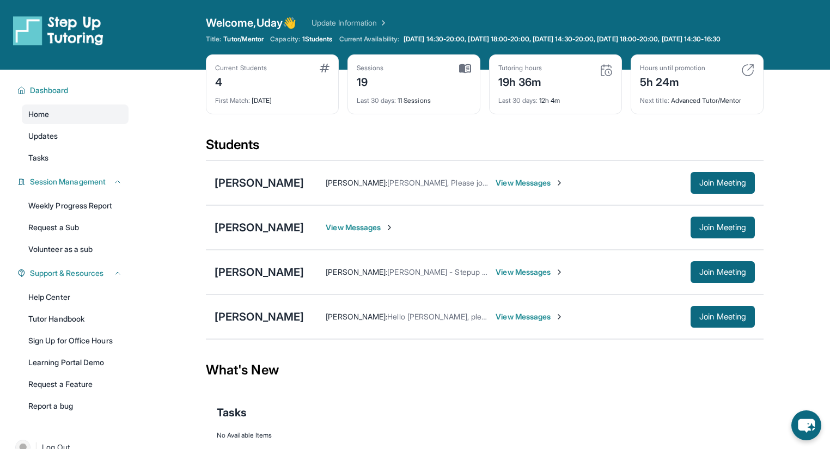  Describe the element at coordinates (75, 206) in the screenshot. I see `a: Weekly Progress Report` at that location.